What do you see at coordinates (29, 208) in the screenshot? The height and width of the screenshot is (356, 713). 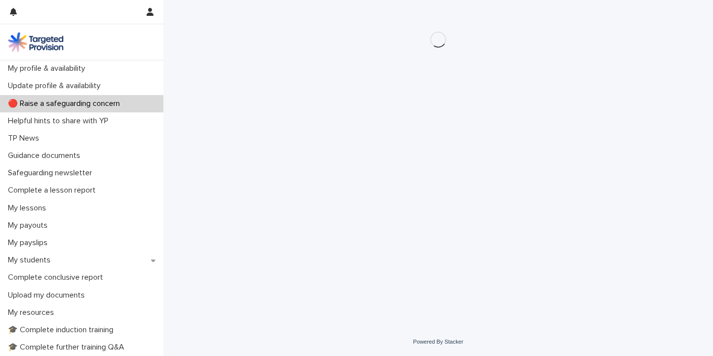 I see `p: My lessons` at bounding box center [29, 208].